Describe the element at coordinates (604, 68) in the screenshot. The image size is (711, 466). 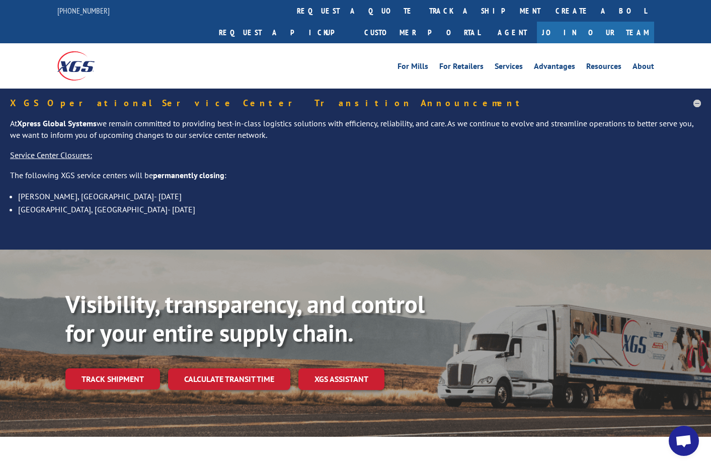
I see `a: Resources` at that location.